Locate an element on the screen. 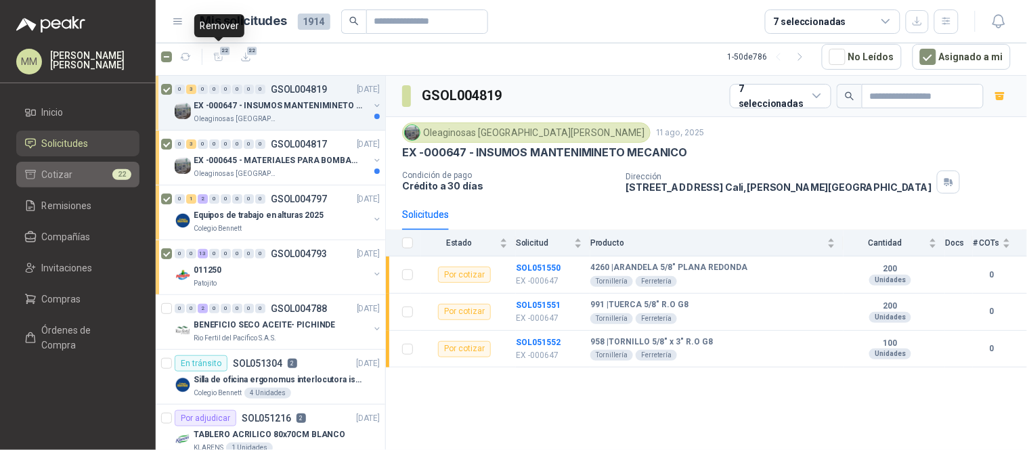 This screenshot has width=1027, height=450. b: SOL051551 is located at coordinates (538, 305).